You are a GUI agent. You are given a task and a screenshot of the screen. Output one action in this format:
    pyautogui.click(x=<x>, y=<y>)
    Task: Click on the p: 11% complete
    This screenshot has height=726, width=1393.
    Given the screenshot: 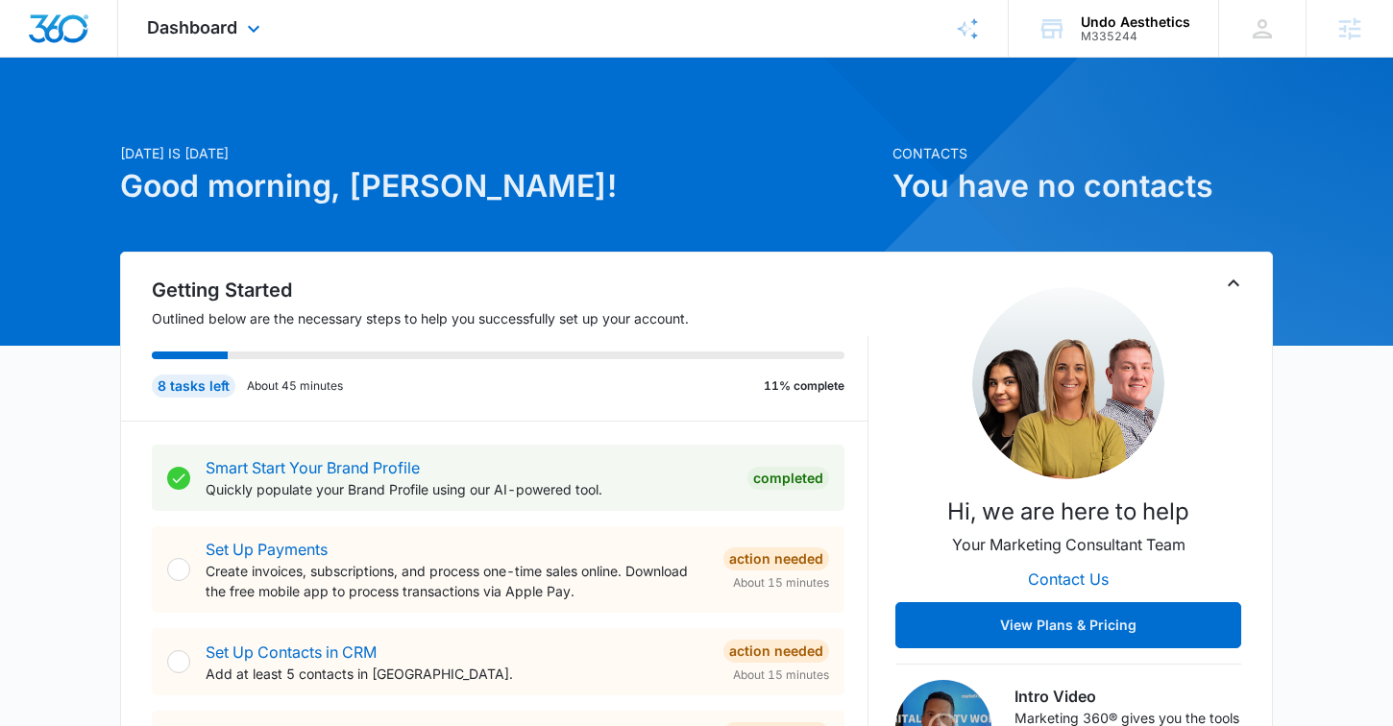 What is the action you would take?
    pyautogui.click(x=804, y=386)
    